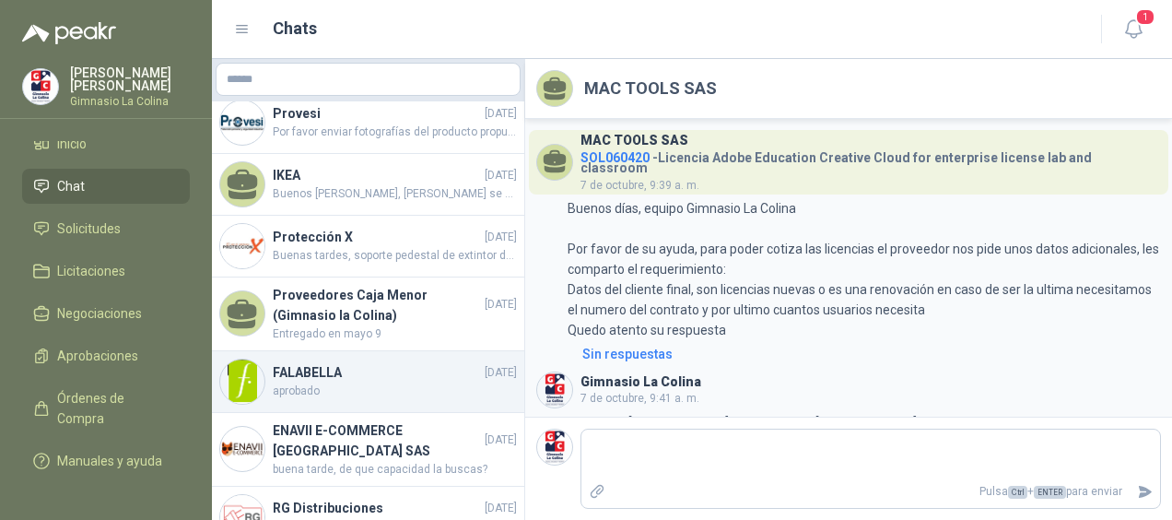 The width and height of the screenshot is (1172, 520). Describe the element at coordinates (394, 132) in the screenshot. I see `span: Por favor enviar fotografías del producto propuesto.` at that location.